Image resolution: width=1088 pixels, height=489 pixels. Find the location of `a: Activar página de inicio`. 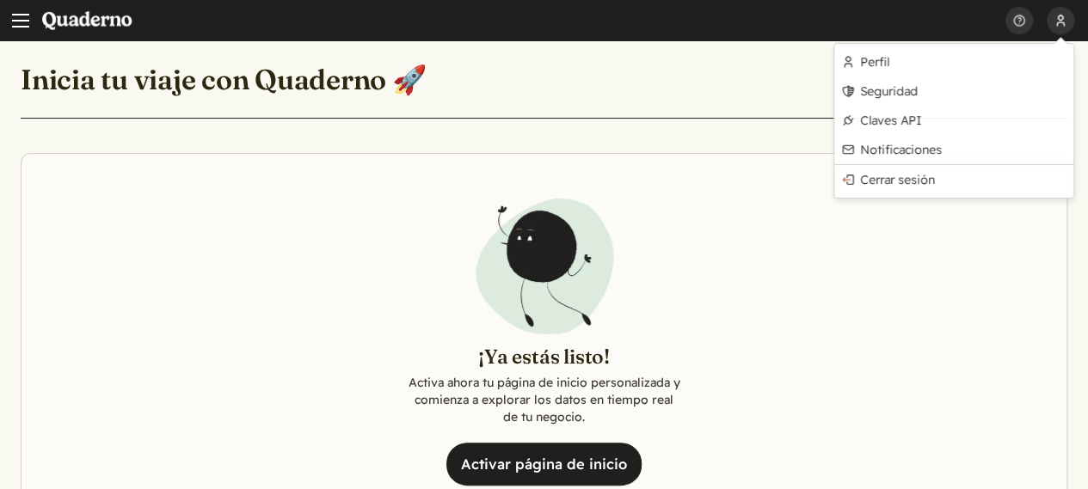

a: Activar página de inicio is located at coordinates (543, 464).